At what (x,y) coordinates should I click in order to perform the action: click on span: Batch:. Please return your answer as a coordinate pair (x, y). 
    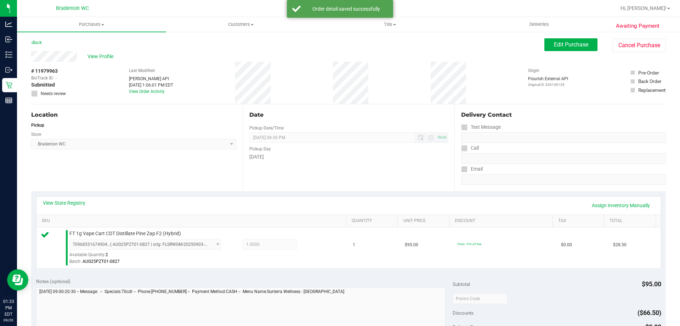
    Looking at the image, I should click on (75, 261).